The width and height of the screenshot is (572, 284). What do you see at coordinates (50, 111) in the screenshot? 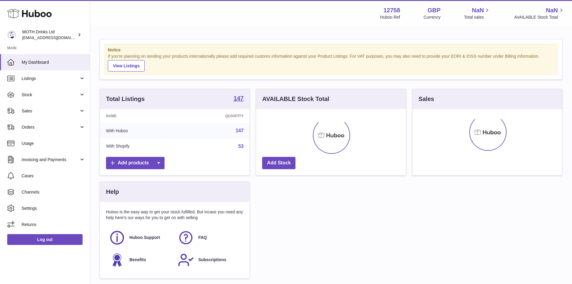
I see `span: Sales` at bounding box center [50, 111].